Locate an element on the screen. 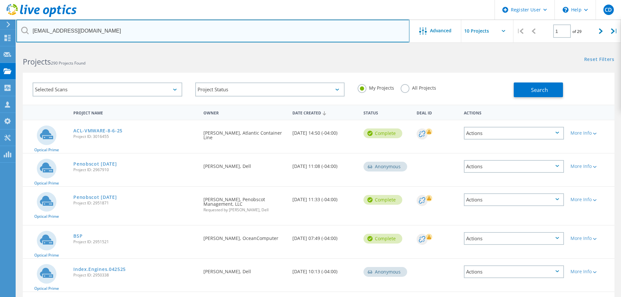 This screenshot has width=621, height=297. div: Selected Scans is located at coordinates (107, 89).